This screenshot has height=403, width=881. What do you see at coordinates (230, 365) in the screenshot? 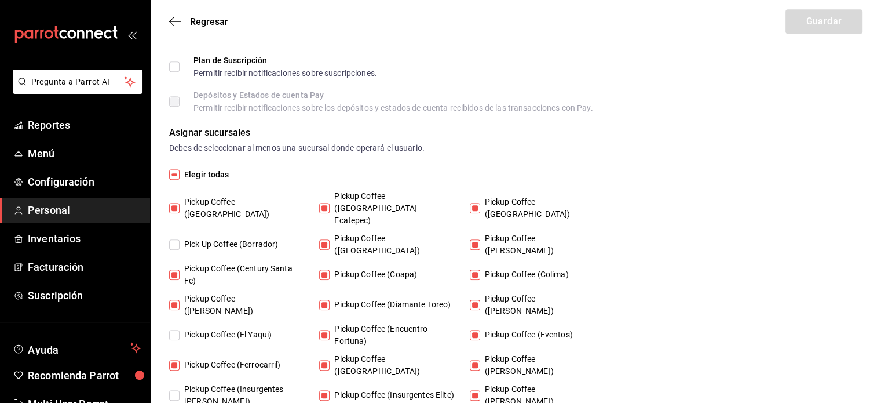
I see `span: Pickup Coffee (Ferrocarril)` at bounding box center [230, 365].